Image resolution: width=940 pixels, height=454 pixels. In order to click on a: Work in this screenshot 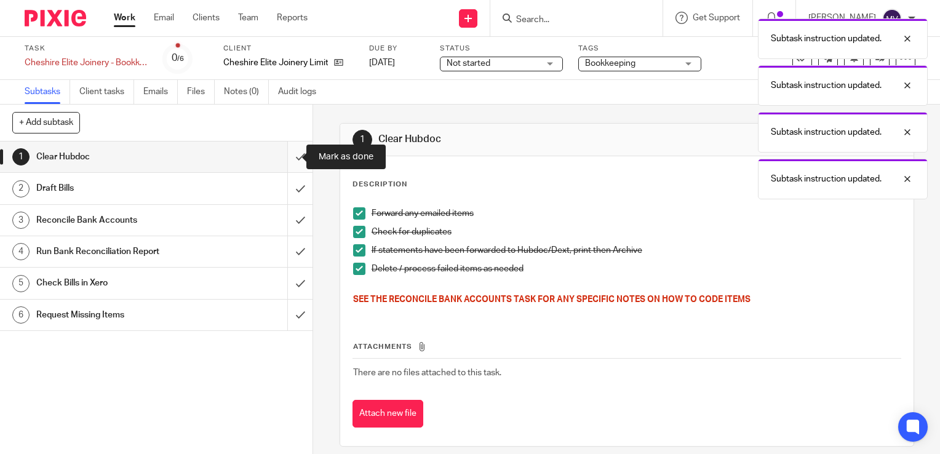, I will do `click(124, 18)`.